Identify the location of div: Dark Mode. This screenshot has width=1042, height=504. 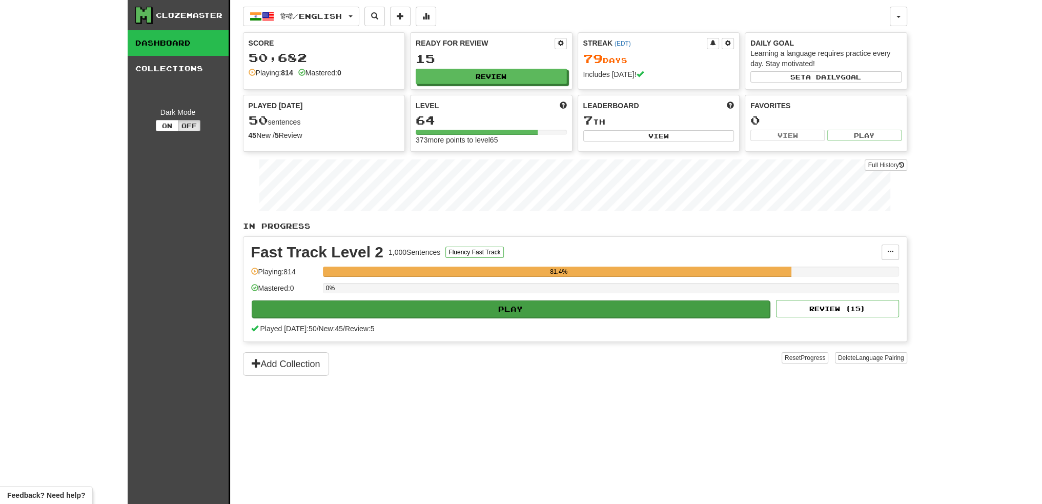
(178, 112).